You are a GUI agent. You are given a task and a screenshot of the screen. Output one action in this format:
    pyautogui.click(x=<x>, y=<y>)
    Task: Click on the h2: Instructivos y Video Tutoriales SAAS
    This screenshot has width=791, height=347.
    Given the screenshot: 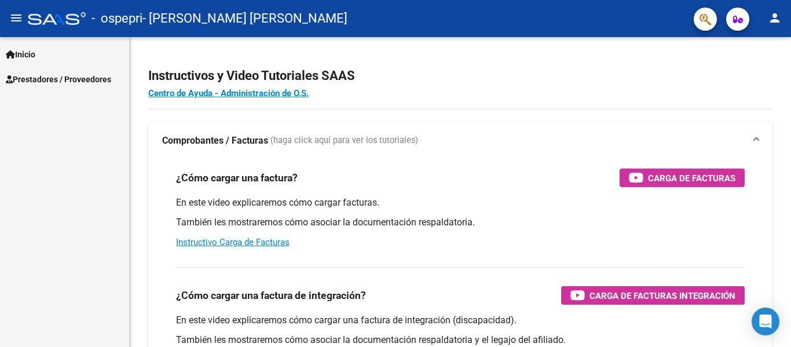 What is the action you would take?
    pyautogui.click(x=461, y=76)
    